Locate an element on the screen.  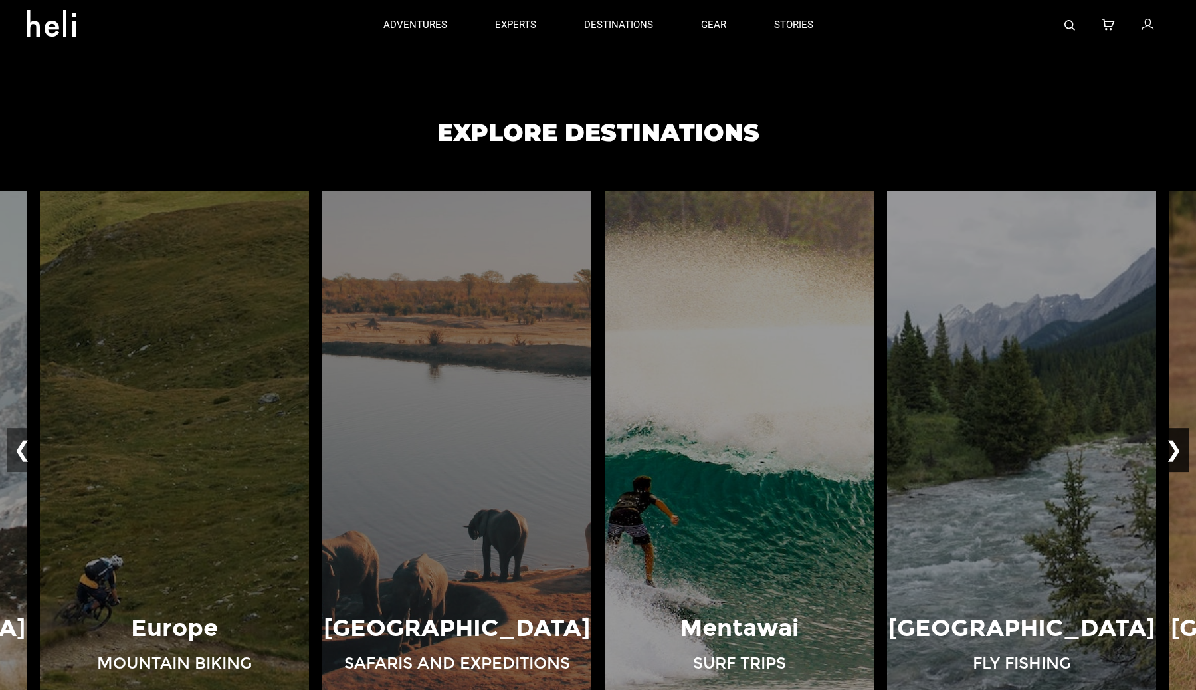
p: Europe is located at coordinates (174, 628).